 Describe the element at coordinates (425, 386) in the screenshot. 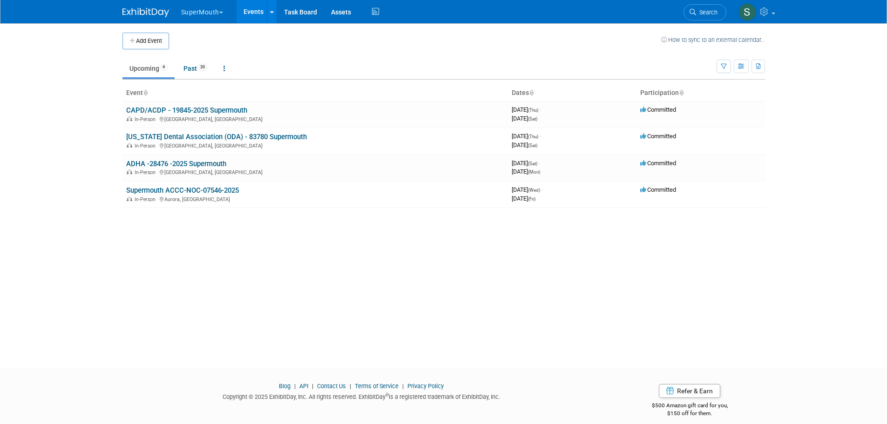

I see `a: Privacy Policy` at that location.